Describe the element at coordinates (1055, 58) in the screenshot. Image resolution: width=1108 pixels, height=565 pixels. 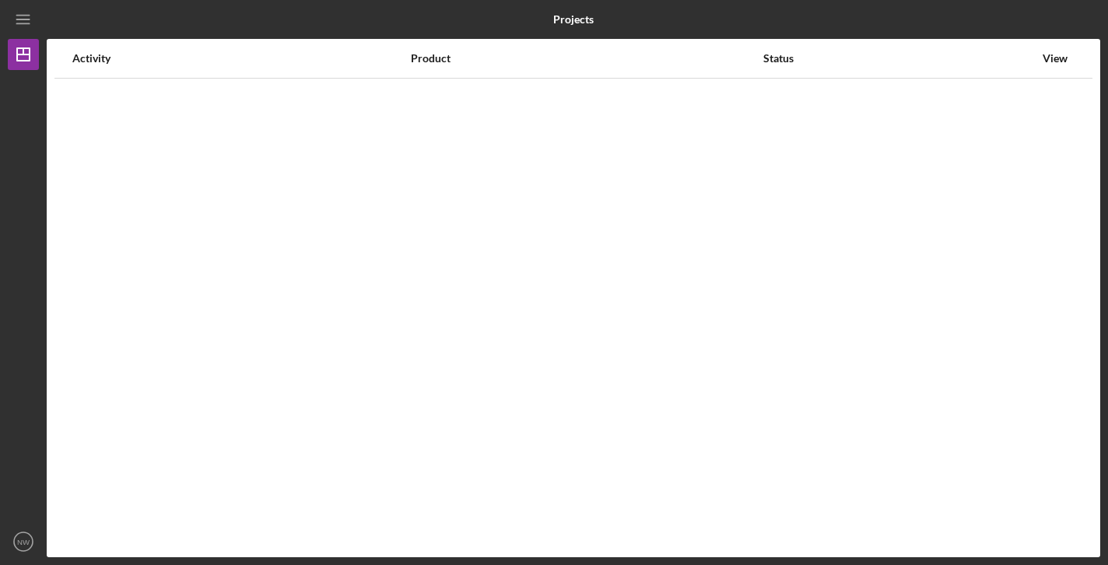
I see `div: View` at that location.